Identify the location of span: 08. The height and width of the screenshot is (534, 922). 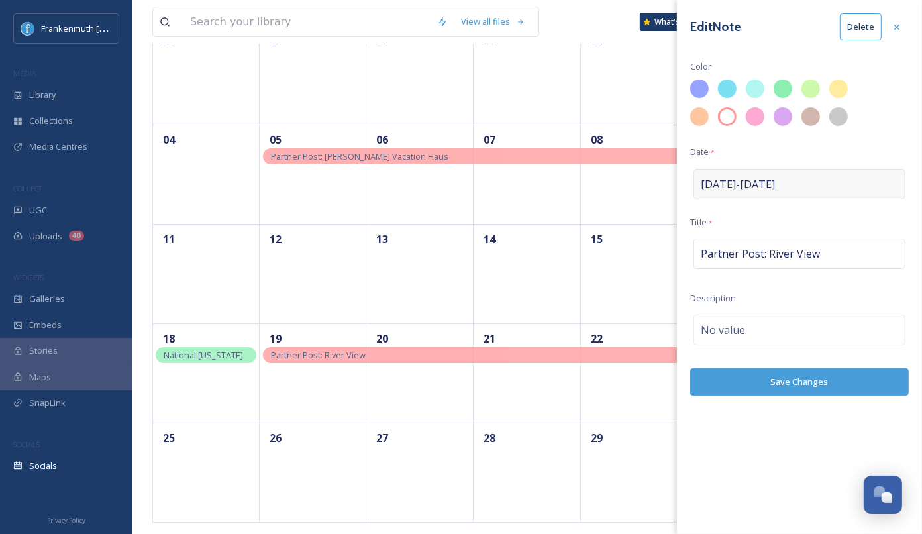
(597, 140).